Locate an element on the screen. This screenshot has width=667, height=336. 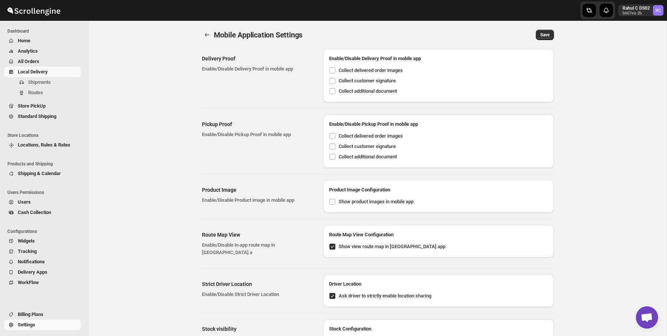
span: Shipments is located at coordinates (39, 82).